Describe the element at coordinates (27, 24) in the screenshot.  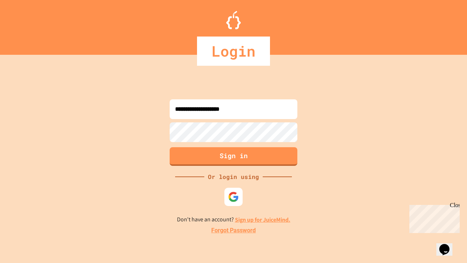
I see `div: Chat with us now!Close` at that location.